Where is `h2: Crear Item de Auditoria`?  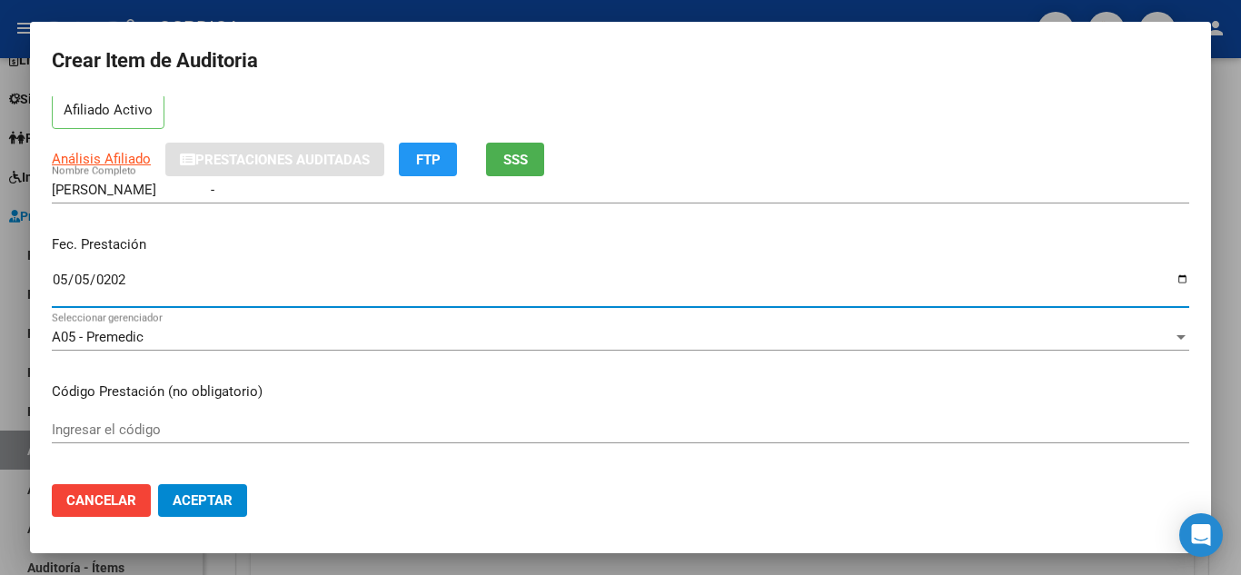
h2: Crear Item de Auditoria is located at coordinates (621, 61).